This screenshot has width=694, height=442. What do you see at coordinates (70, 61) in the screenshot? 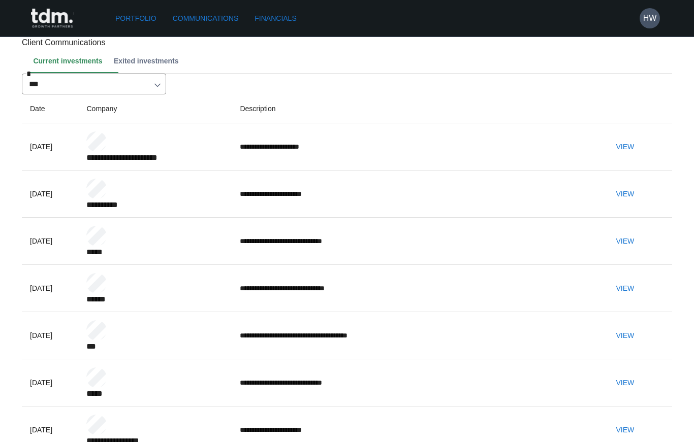
I see `button: Current investments` at bounding box center [70, 61].